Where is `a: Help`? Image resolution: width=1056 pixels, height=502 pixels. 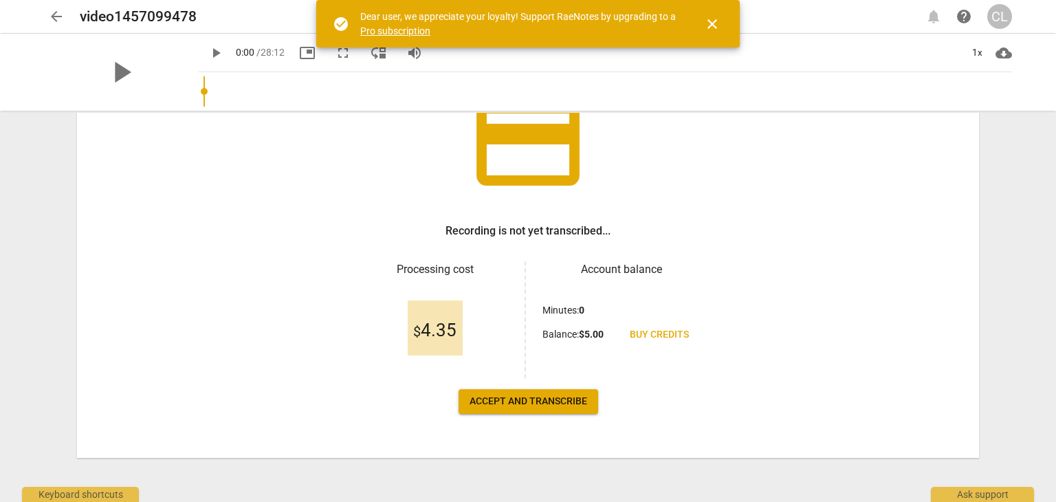
a: Help is located at coordinates (964, 17).